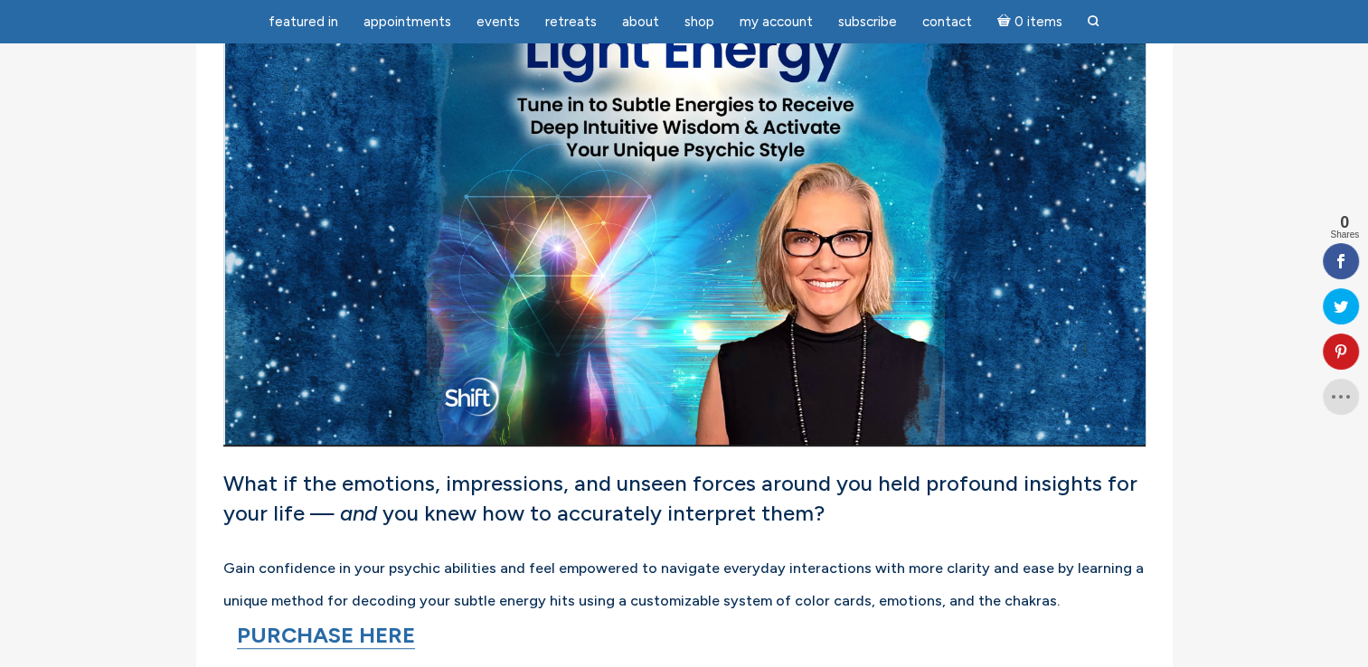 The width and height of the screenshot is (1368, 667). Describe the element at coordinates (498, 22) in the screenshot. I see `a: Events` at that location.